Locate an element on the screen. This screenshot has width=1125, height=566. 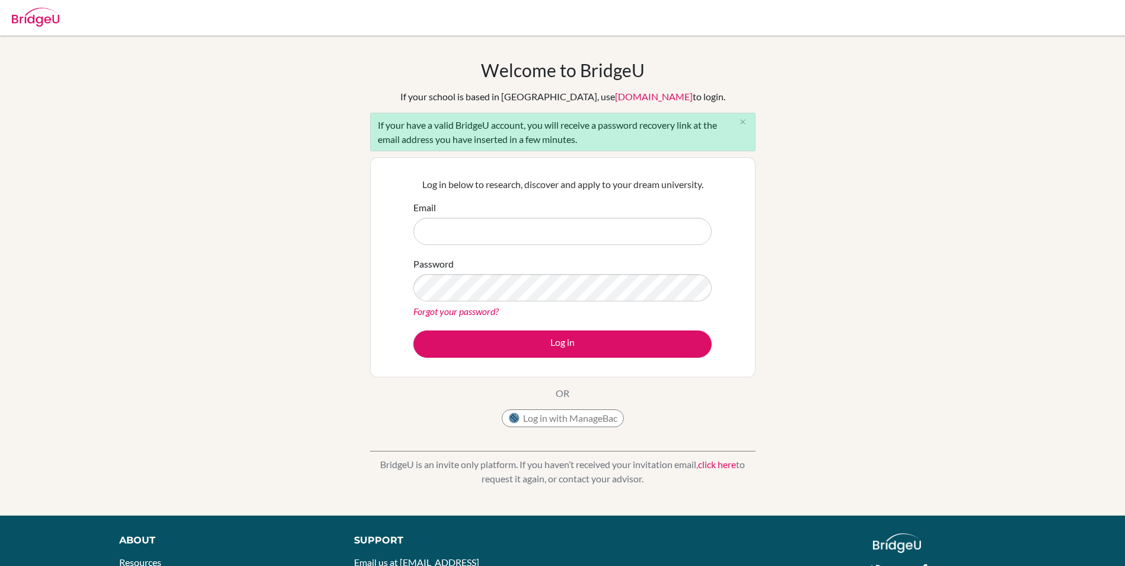
label: Password is located at coordinates (434, 264).